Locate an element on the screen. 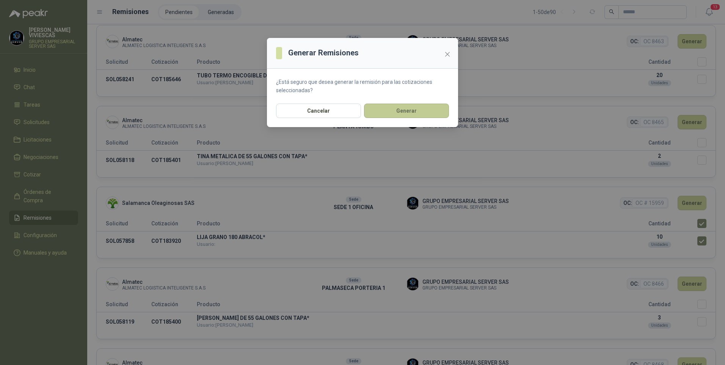  span: close is located at coordinates (447, 54).